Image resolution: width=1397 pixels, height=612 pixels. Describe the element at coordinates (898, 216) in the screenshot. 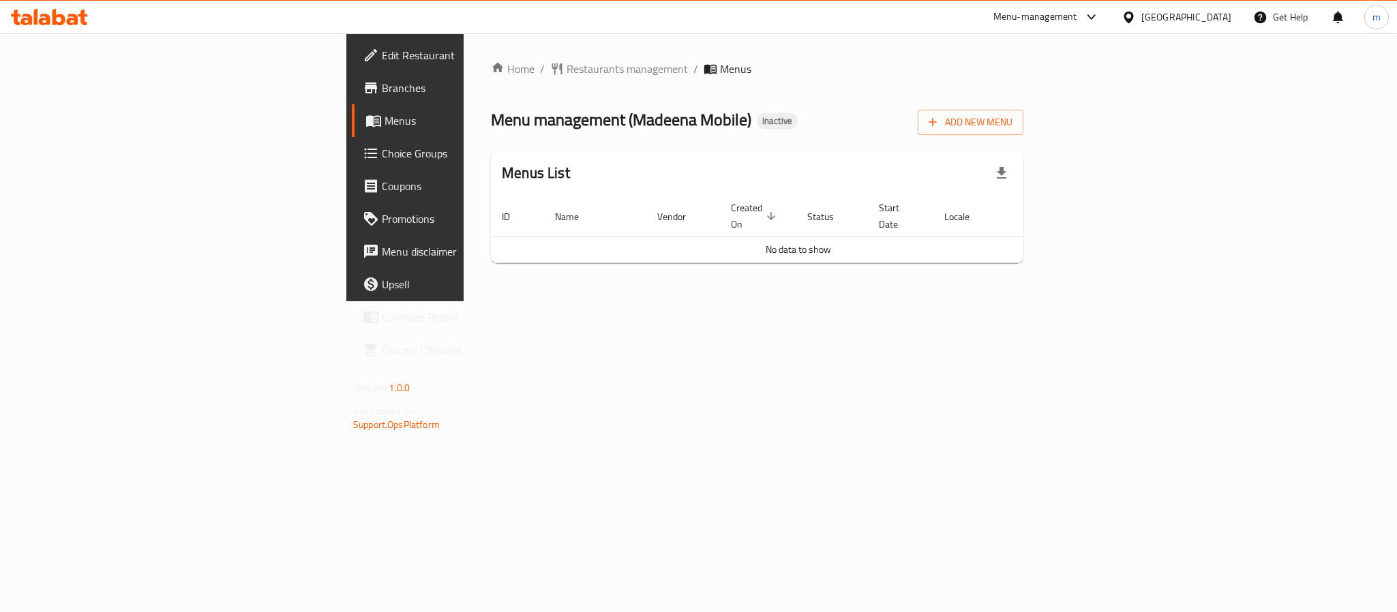

I see `span: Start Date` at that location.